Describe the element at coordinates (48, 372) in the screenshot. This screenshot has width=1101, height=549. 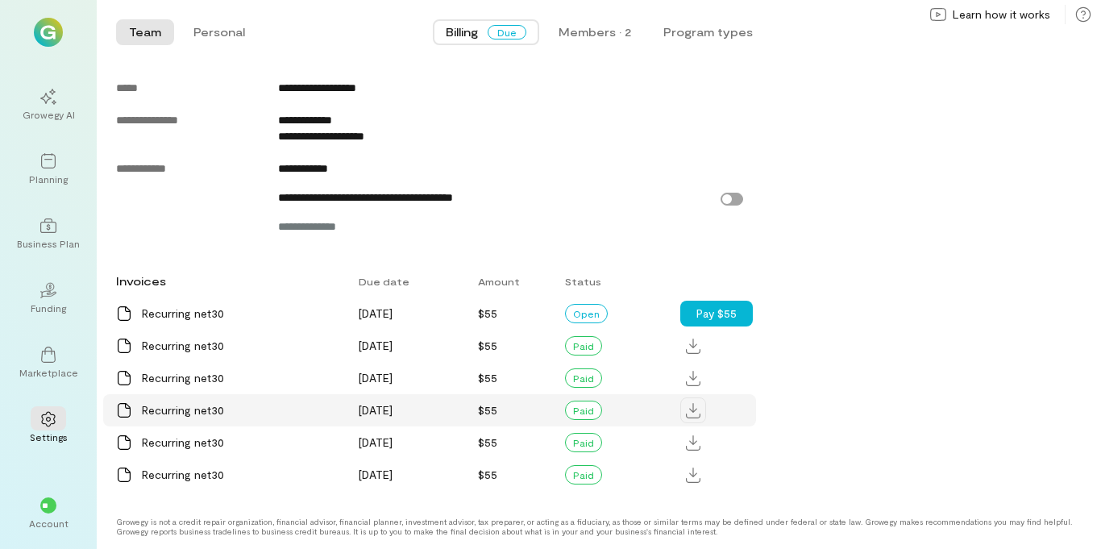
I see `div: Marketplace` at that location.